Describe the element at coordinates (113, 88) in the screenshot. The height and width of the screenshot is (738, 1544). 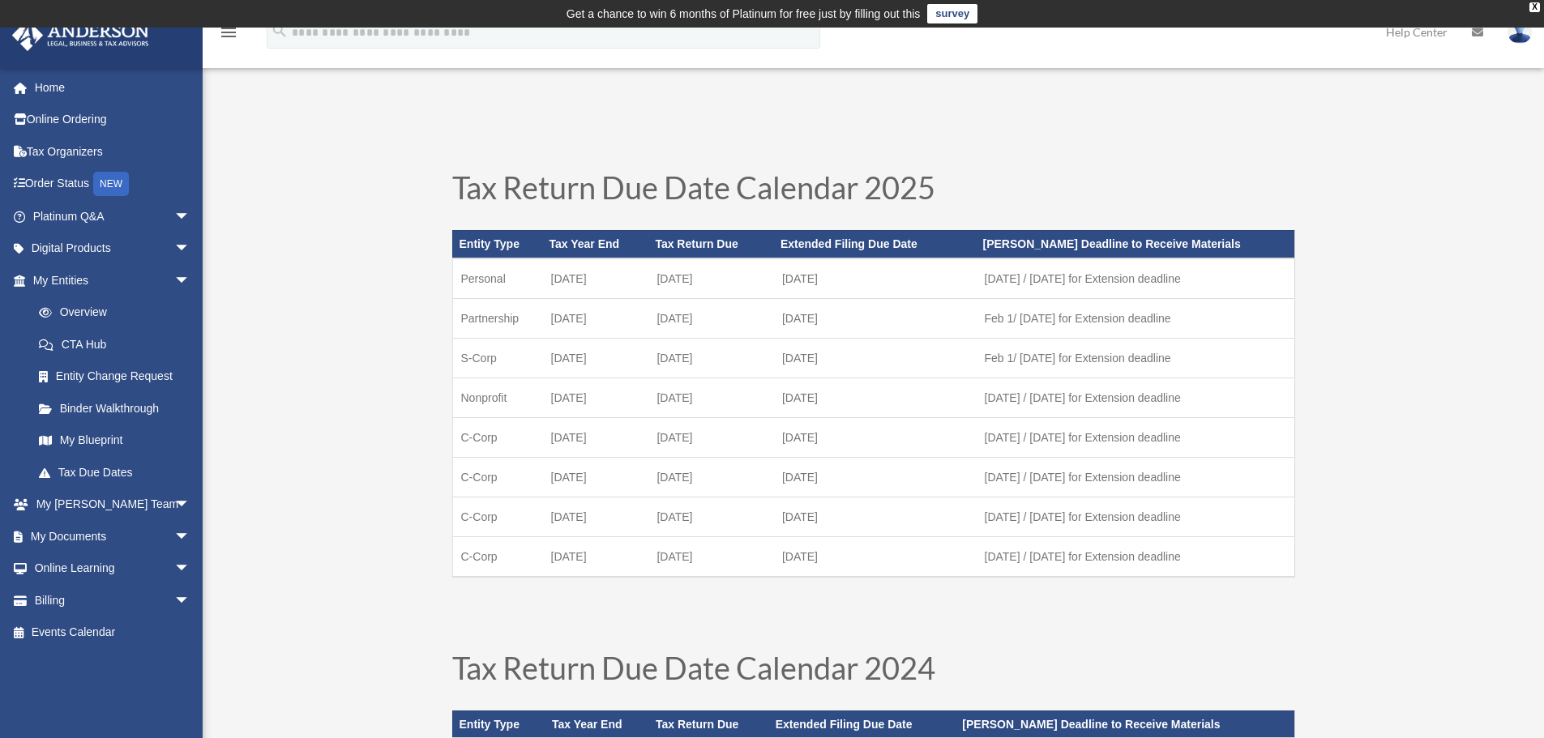
I see `a: Home` at that location.